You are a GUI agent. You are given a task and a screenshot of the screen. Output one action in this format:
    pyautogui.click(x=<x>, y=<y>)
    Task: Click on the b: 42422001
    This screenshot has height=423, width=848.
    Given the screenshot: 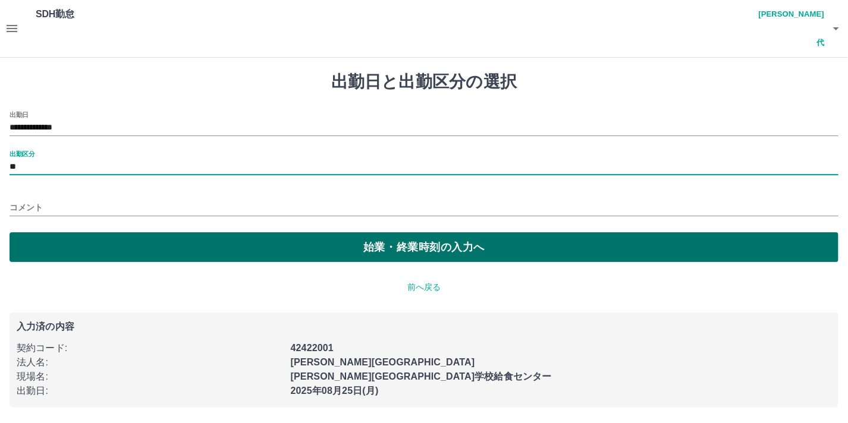 What is the action you would take?
    pyautogui.click(x=312, y=348)
    